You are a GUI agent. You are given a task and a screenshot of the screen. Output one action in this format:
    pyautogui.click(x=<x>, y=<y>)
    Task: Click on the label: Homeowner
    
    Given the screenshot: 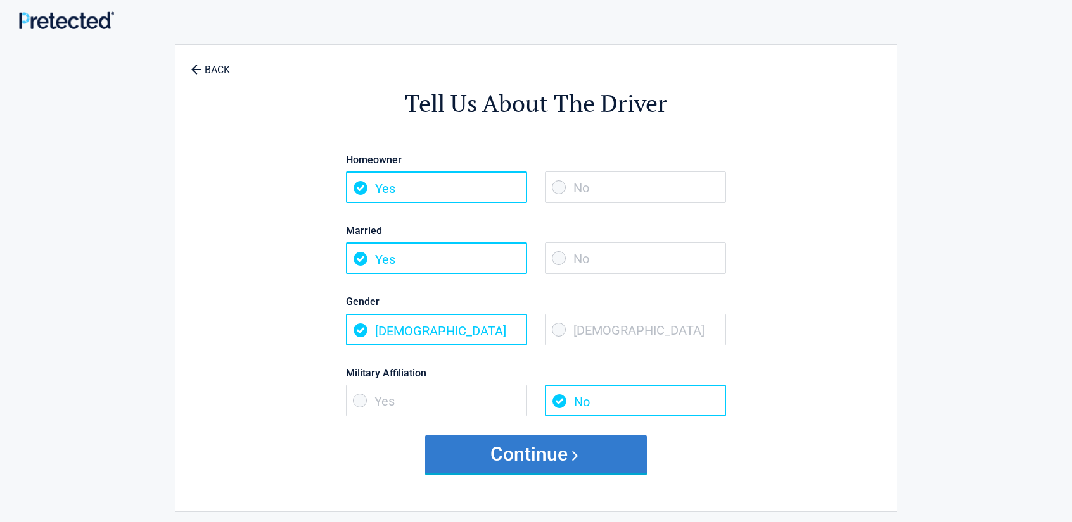 What is the action you would take?
    pyautogui.click(x=536, y=160)
    